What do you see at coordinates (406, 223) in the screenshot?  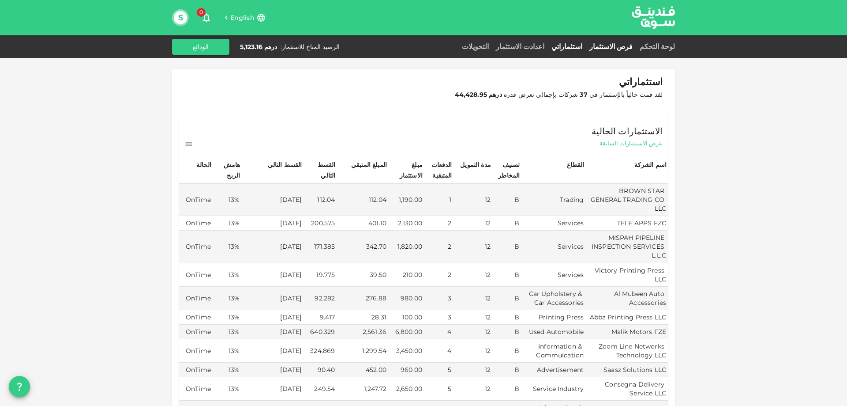 I see `td: 2,130.00` at bounding box center [406, 223].